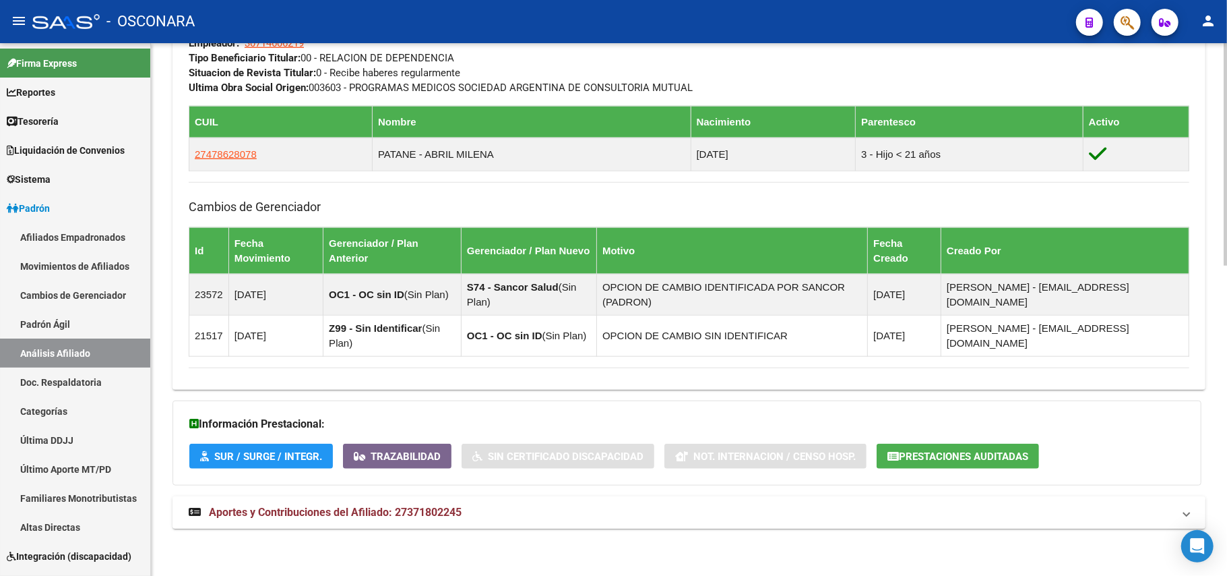 The width and height of the screenshot is (1227, 576). What do you see at coordinates (19, 21) in the screenshot?
I see `mat-icon: menu` at bounding box center [19, 21].